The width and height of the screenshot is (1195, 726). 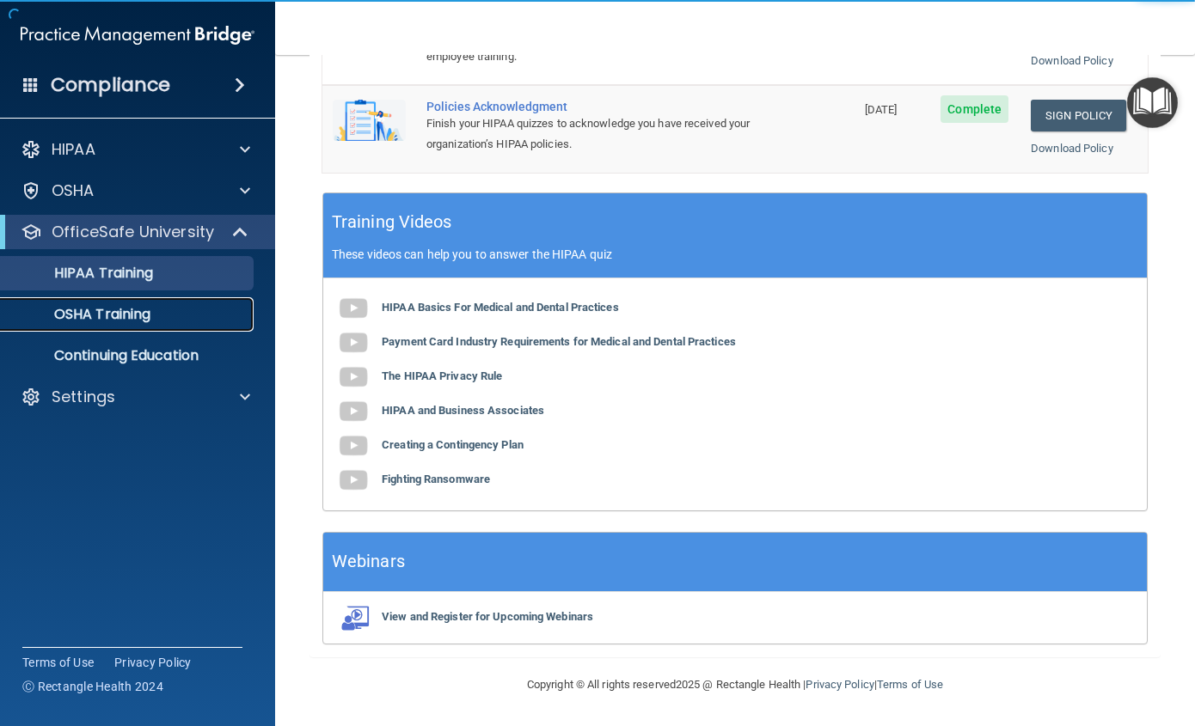 What do you see at coordinates (83, 397) in the screenshot?
I see `p: Settings` at bounding box center [83, 397].